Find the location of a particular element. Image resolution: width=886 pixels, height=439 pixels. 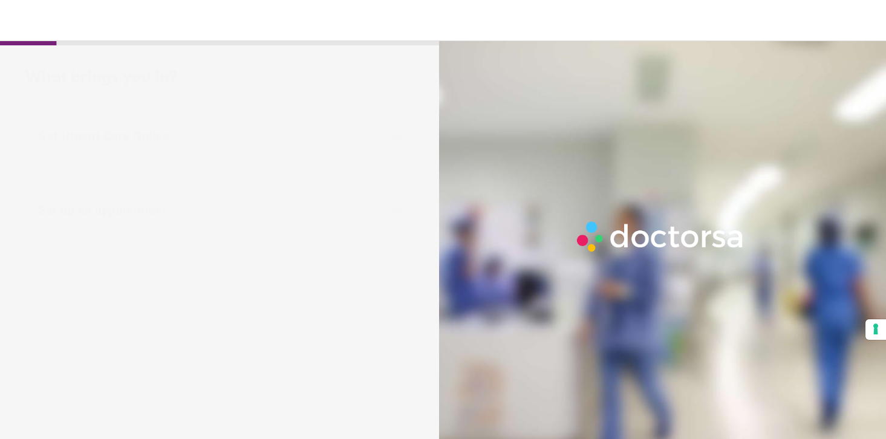

button: Your consent preferences for tracking technologies is located at coordinates (876, 330).